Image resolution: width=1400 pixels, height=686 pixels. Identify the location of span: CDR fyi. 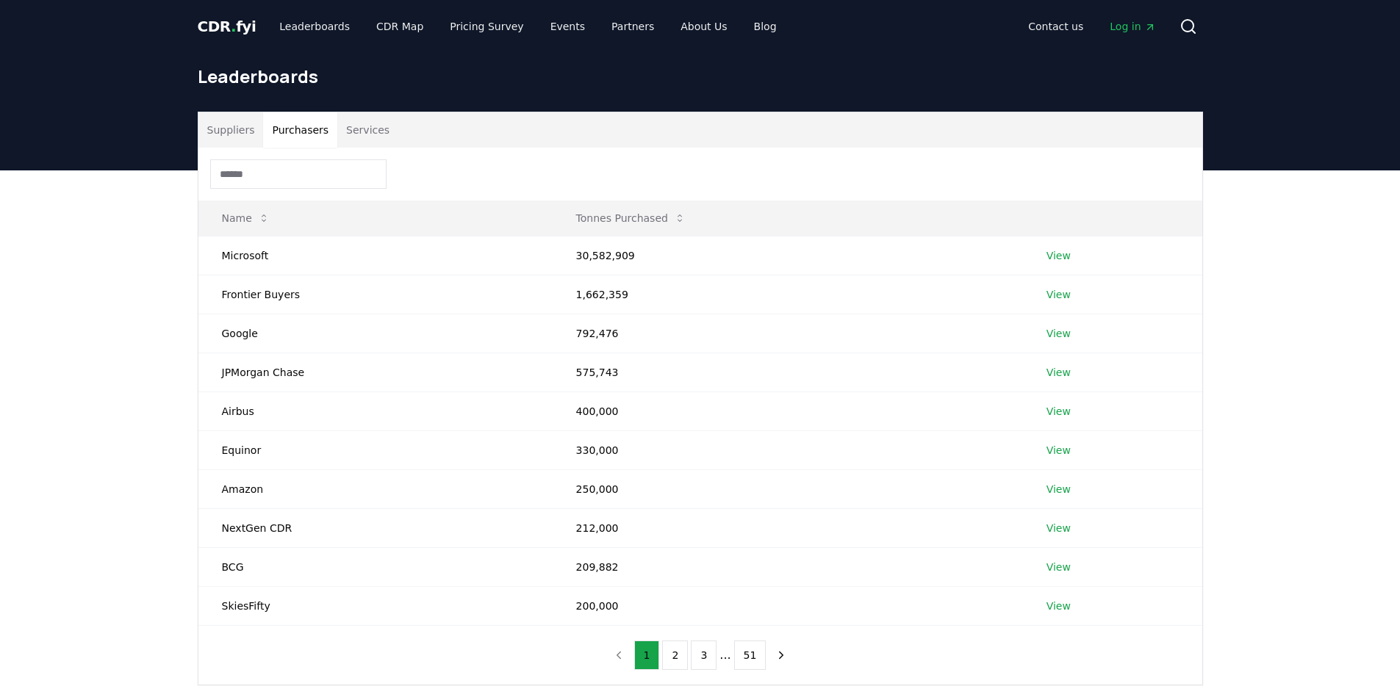
(227, 26).